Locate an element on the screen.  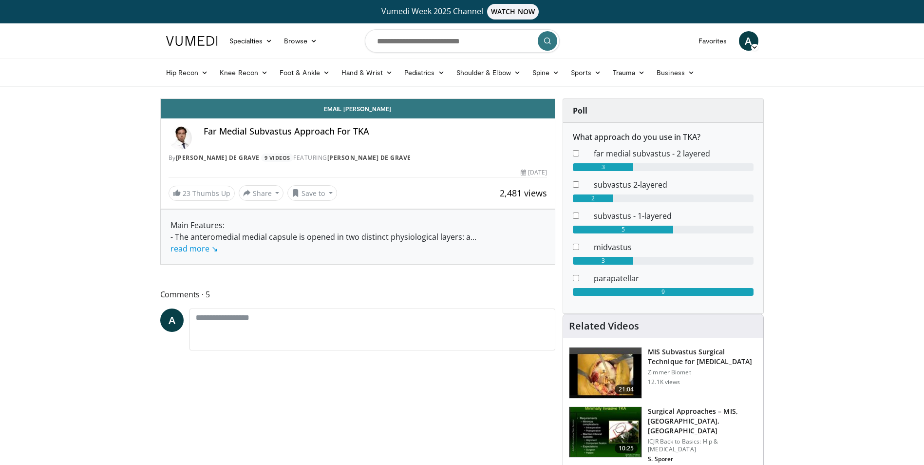
span: 10:25 is located at coordinates (626, 448).